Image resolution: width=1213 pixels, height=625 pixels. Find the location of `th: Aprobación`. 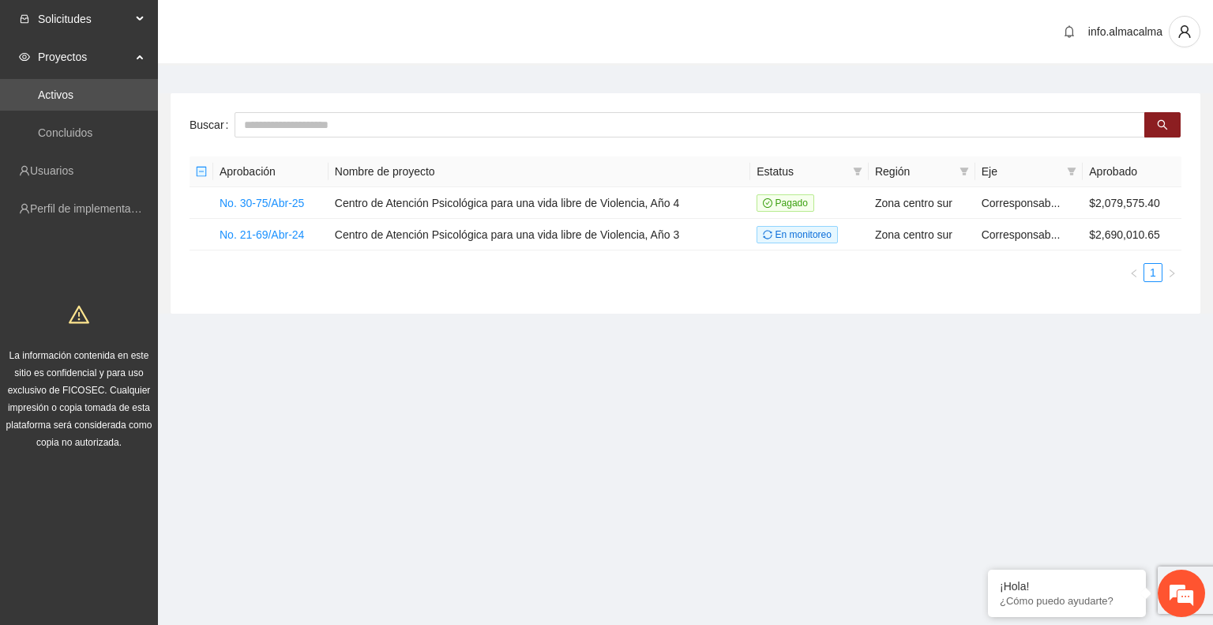

th: Aprobación is located at coordinates (271, 171).